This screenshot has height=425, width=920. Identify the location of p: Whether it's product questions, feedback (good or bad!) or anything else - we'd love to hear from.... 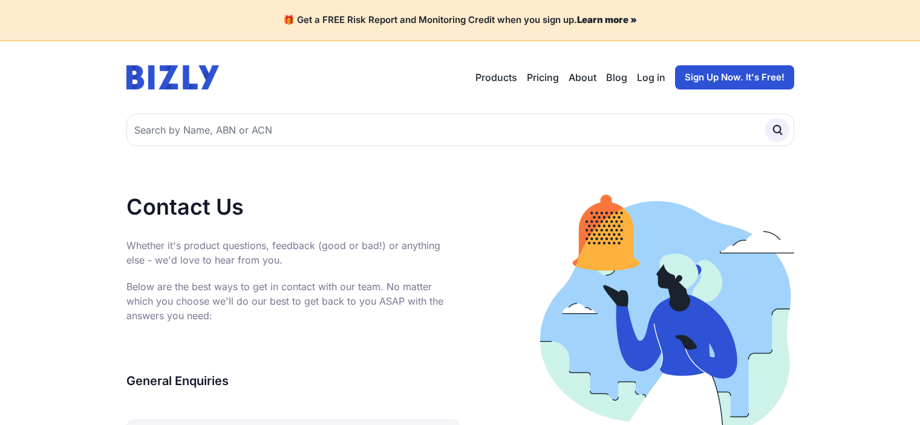
(293, 253).